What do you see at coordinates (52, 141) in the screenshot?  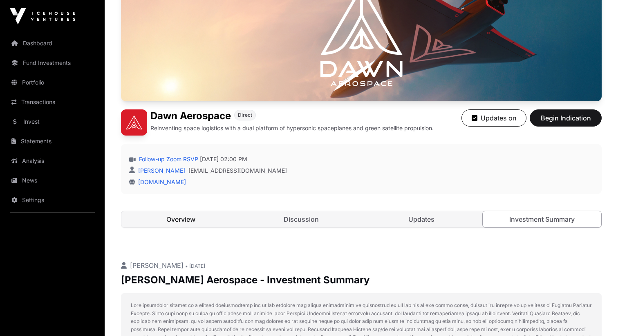 I see `a: Statements` at bounding box center [52, 141].